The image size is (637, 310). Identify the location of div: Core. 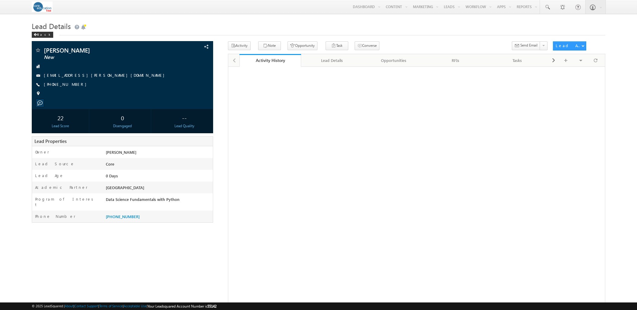
(158, 165).